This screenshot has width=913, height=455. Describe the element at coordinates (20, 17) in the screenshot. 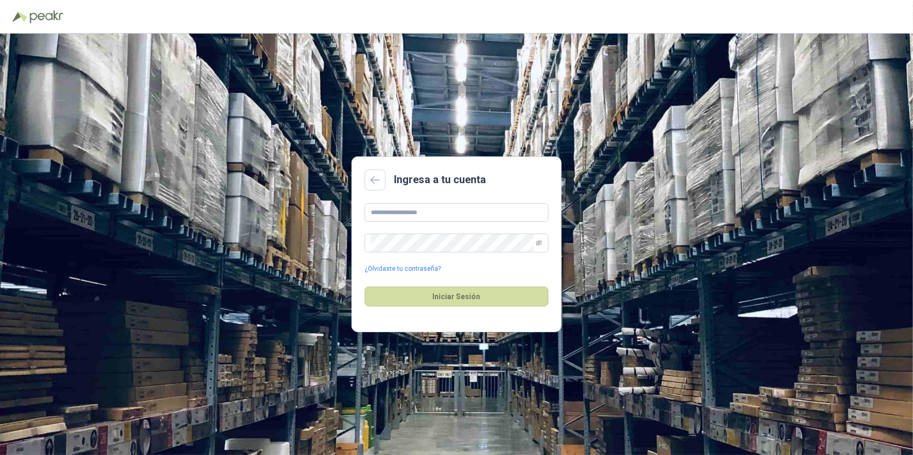

I see `img: Logo` at that location.